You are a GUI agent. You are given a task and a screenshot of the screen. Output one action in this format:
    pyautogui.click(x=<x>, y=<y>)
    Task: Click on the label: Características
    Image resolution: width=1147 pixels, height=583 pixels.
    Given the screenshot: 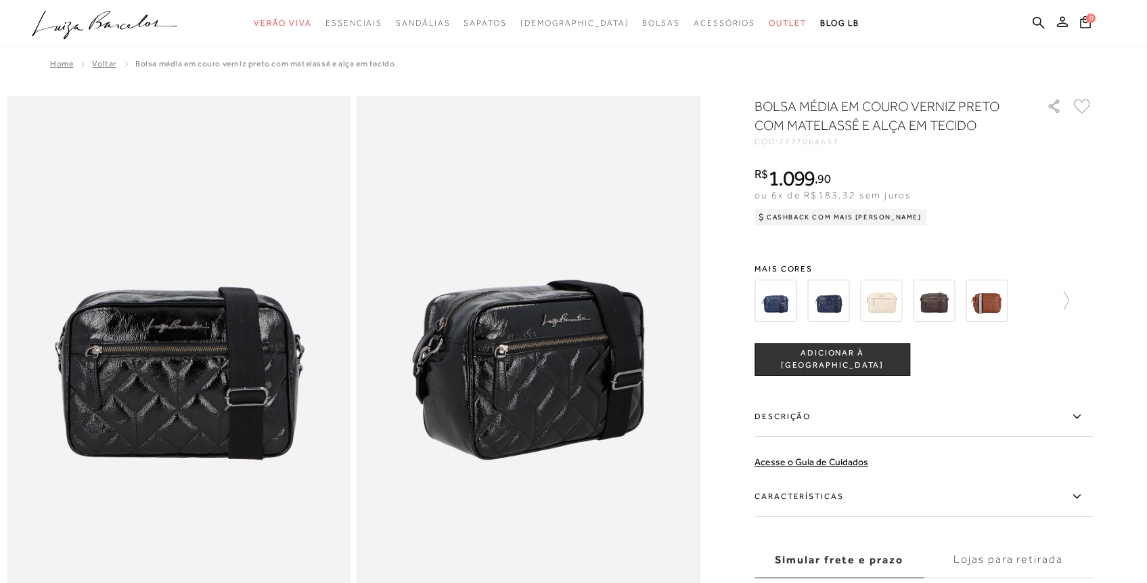 What is the action you would take?
    pyautogui.click(x=924, y=497)
    